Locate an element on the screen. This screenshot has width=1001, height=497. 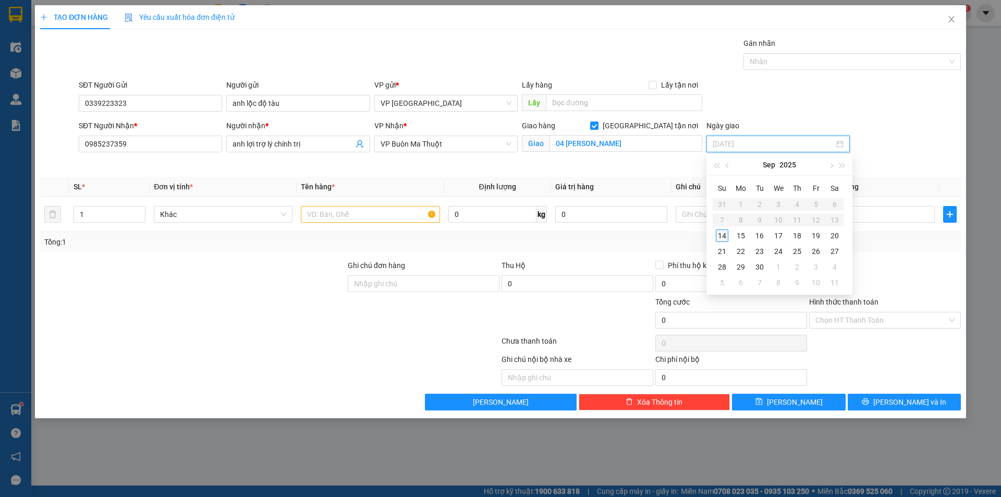
th: Fr is located at coordinates (816, 188).